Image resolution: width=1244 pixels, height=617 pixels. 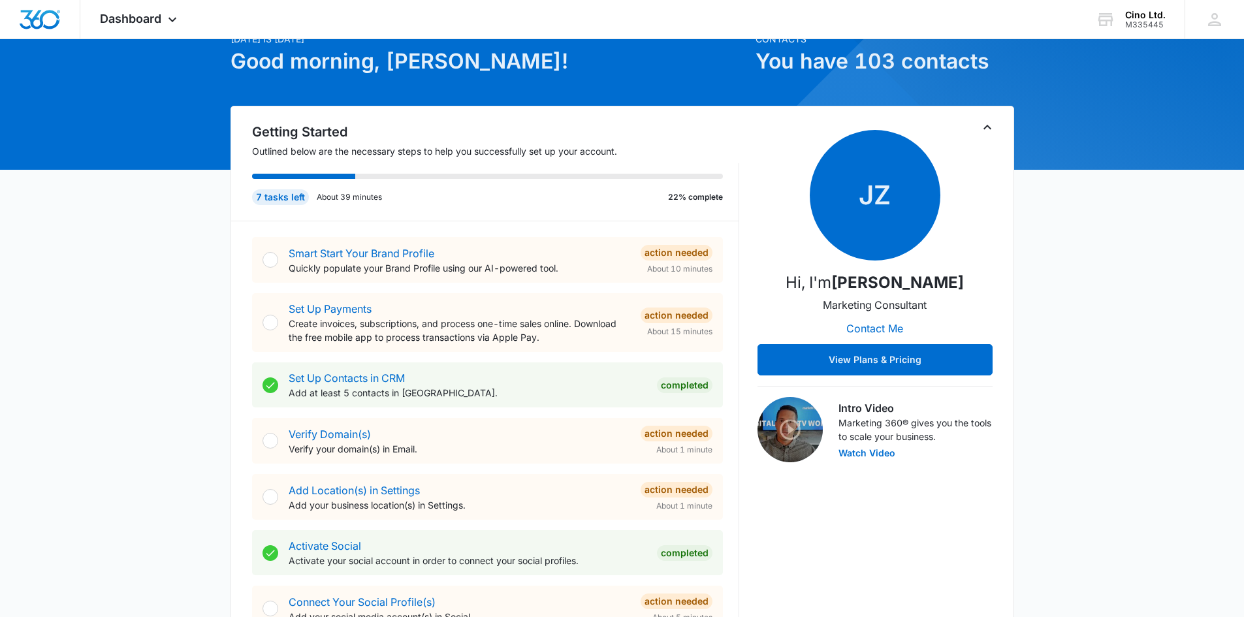 I want to click on button: Watch Video, so click(x=866, y=453).